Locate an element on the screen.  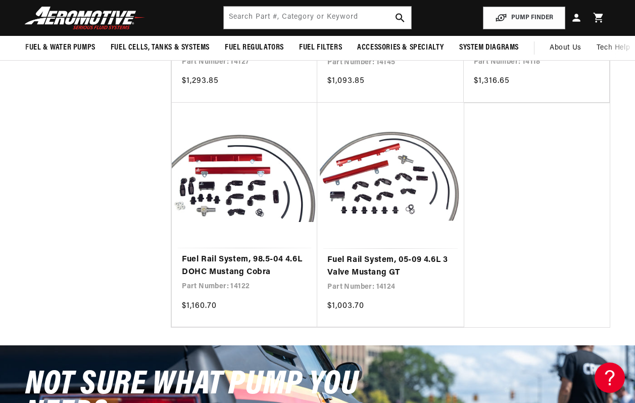
summary: System Diagrams is located at coordinates (489, 48).